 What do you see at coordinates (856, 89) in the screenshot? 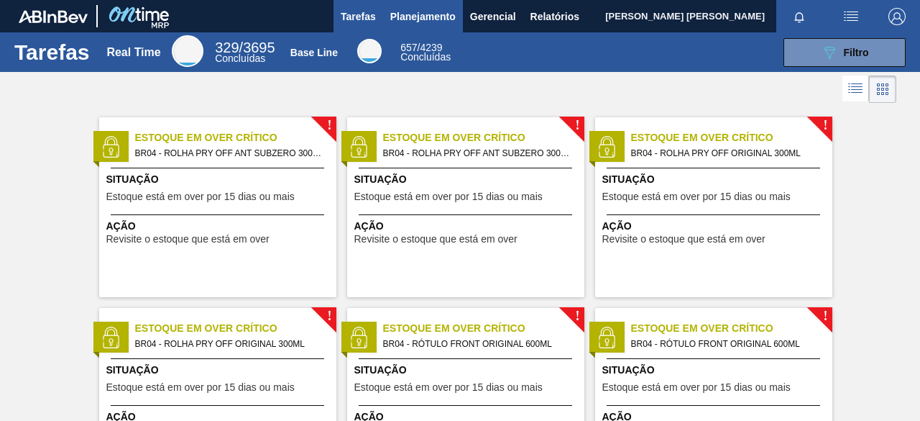
I see `div: Visão em Lista` at bounding box center [856, 89].